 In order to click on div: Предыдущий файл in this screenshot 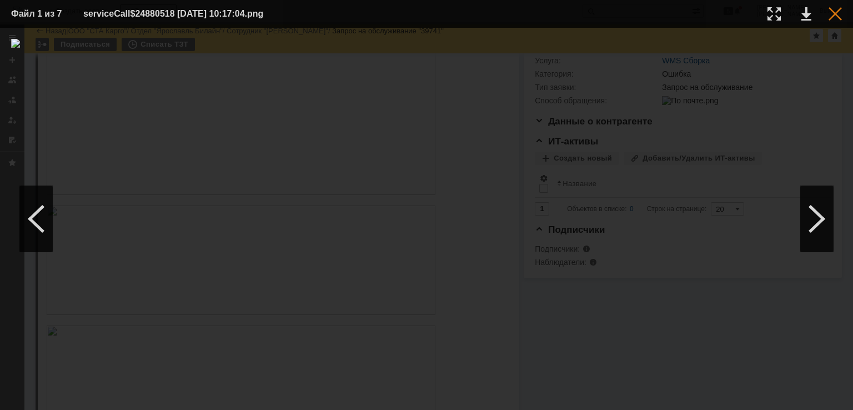, I will do `click(36, 219)`.